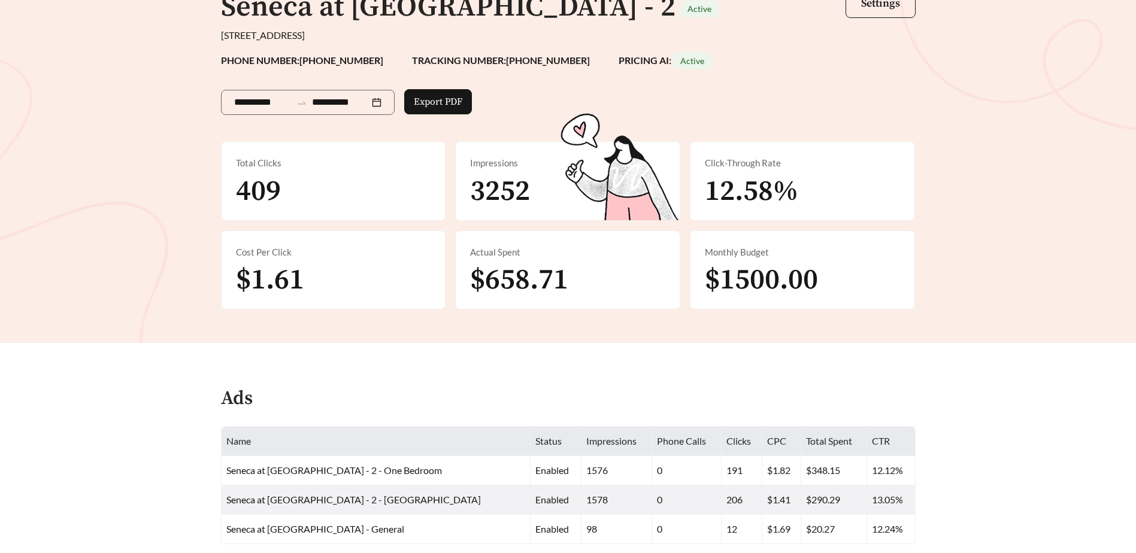 The height and width of the screenshot is (553, 1136). What do you see at coordinates (438, 102) in the screenshot?
I see `span: Export PDF` at bounding box center [438, 102].